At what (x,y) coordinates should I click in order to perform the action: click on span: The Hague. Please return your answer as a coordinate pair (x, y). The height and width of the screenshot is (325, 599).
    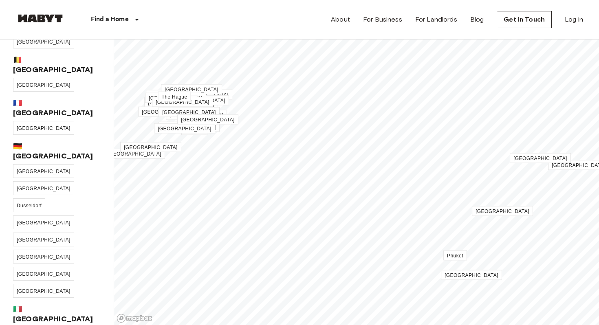
    Looking at the image, I should click on (174, 97).